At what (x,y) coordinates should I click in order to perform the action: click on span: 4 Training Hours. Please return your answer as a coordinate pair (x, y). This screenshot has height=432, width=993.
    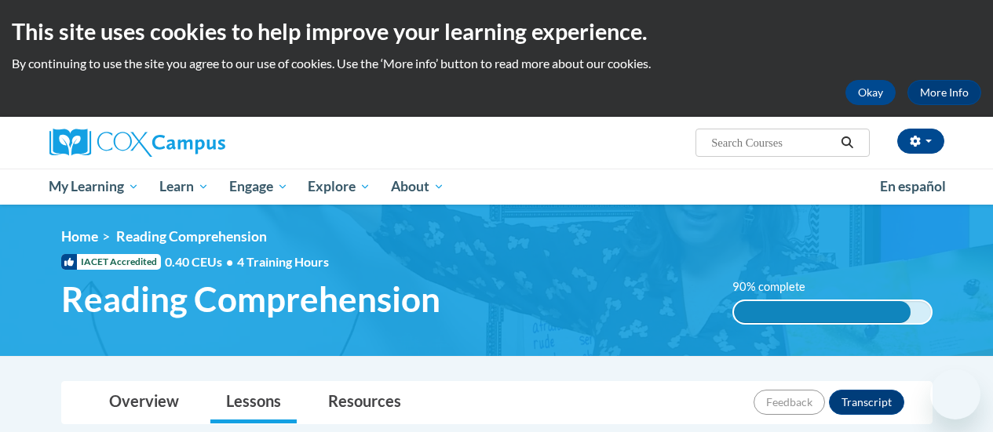
    Looking at the image, I should click on (283, 261).